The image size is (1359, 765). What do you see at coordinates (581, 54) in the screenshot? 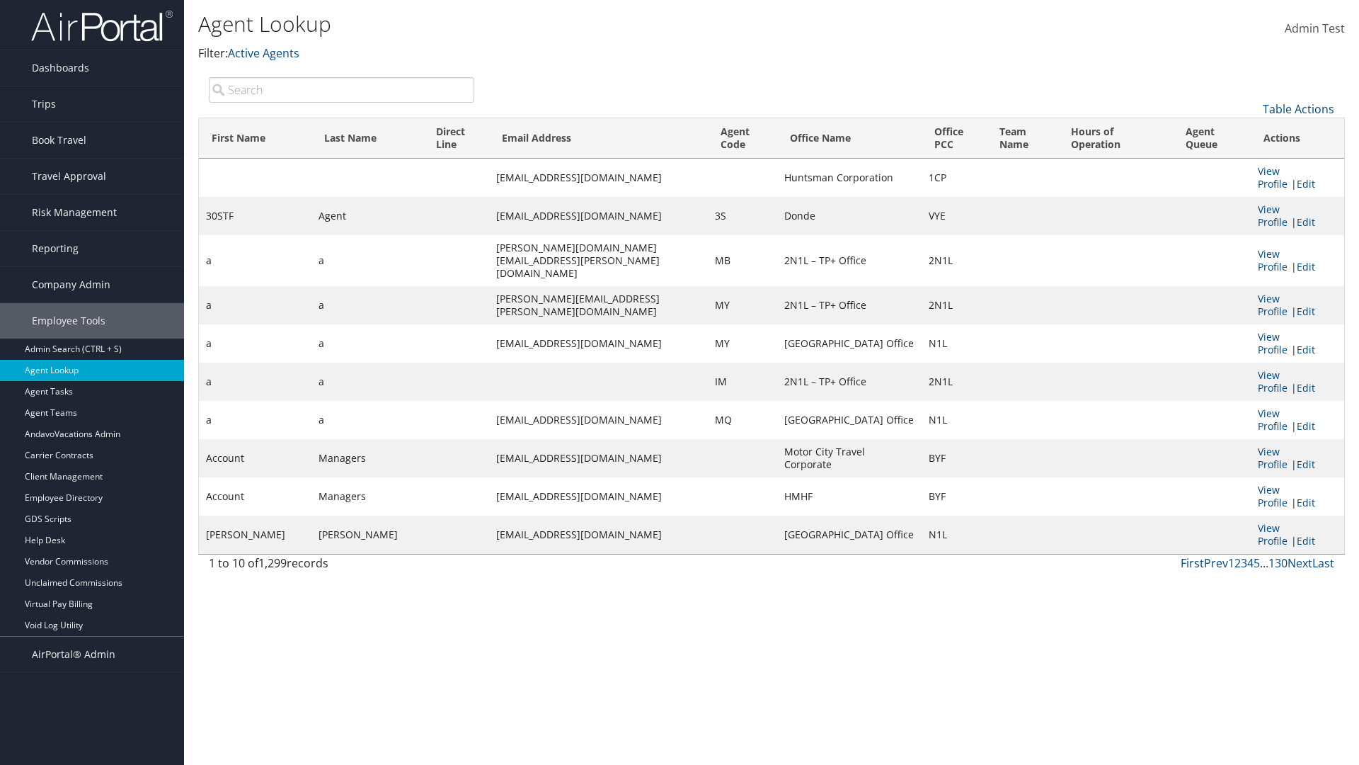
I see `p: Filter:` at bounding box center [581, 54].